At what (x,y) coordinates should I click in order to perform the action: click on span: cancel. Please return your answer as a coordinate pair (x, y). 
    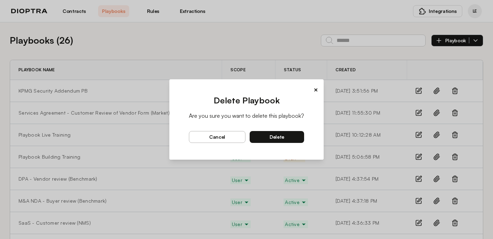
    Looking at the image, I should click on (217, 137).